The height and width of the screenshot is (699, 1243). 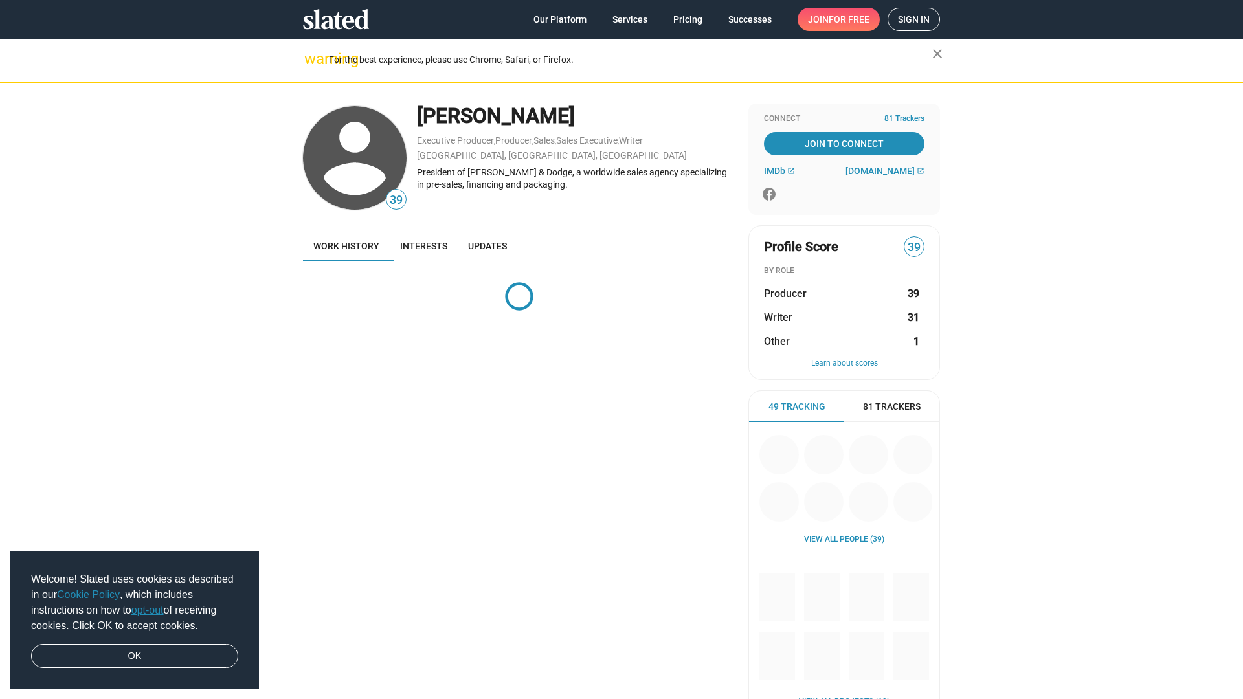 What do you see at coordinates (135, 620) in the screenshot?
I see `div: cookieconsent` at bounding box center [135, 620].